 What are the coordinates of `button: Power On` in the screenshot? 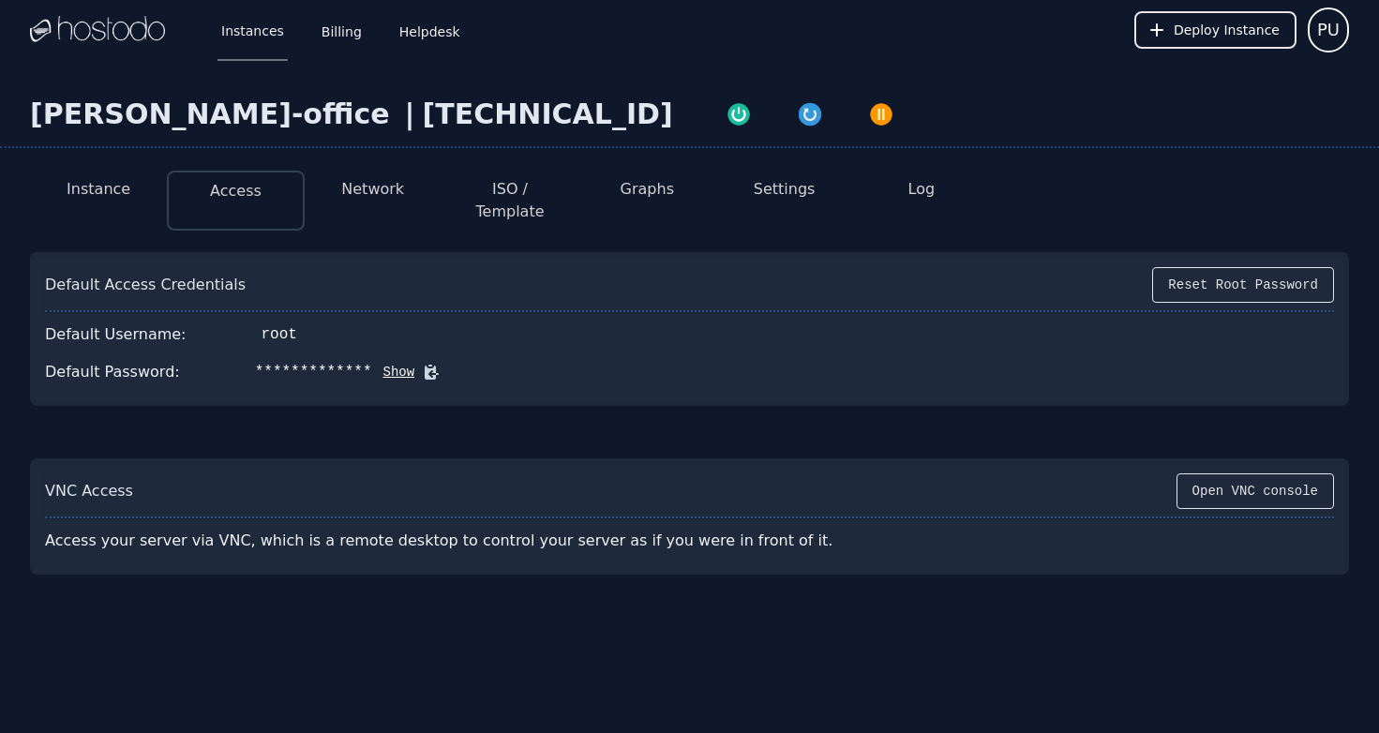 It's located at (739, 112).